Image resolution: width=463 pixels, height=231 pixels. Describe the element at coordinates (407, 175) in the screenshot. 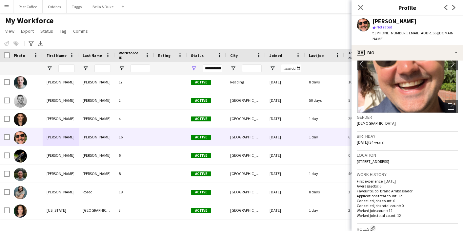

I see `h3: Work history` at that location.